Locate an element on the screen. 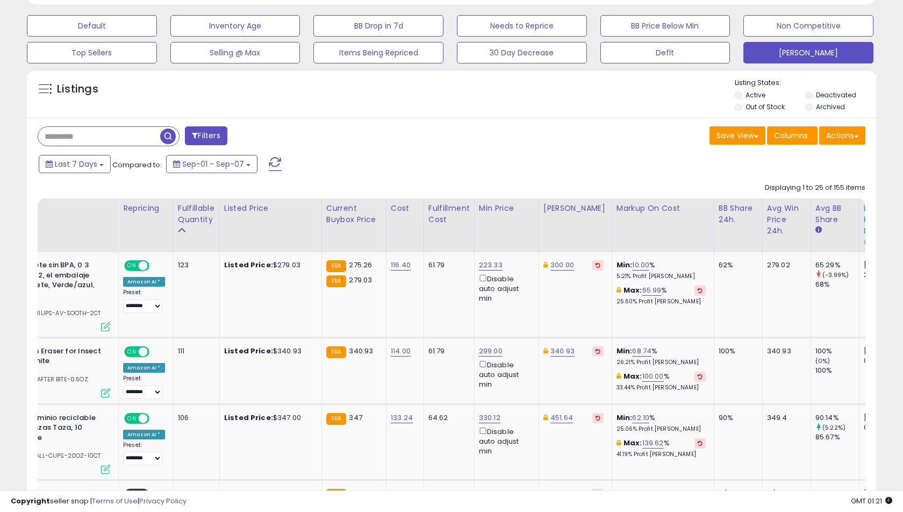 The image size is (903, 512). p: Listing States: is located at coordinates (805, 83).